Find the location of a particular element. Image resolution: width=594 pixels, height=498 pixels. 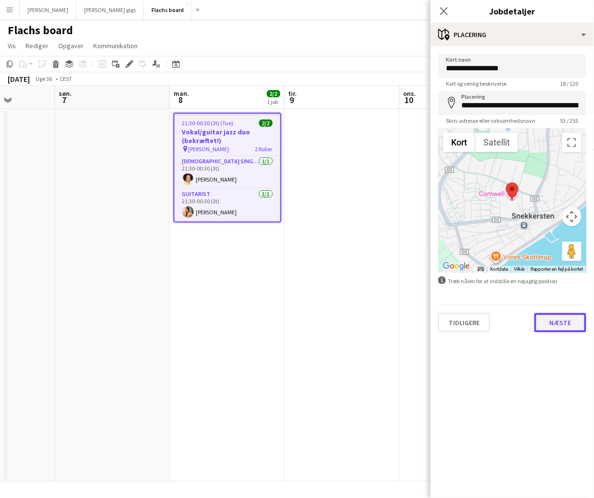

h3: Vokal/guitar jazz duo (bekræftet!) is located at coordinates (228, 136).